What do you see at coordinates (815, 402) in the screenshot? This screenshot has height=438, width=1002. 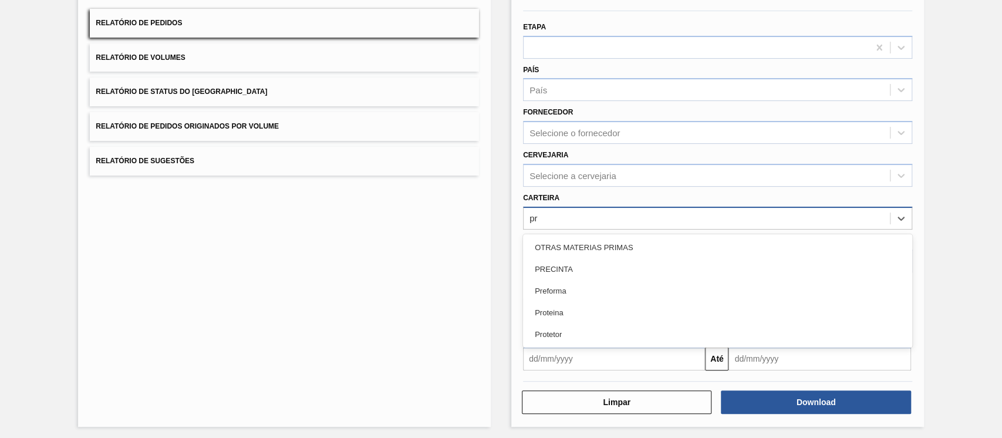 I see `button: Download` at bounding box center [815, 402].